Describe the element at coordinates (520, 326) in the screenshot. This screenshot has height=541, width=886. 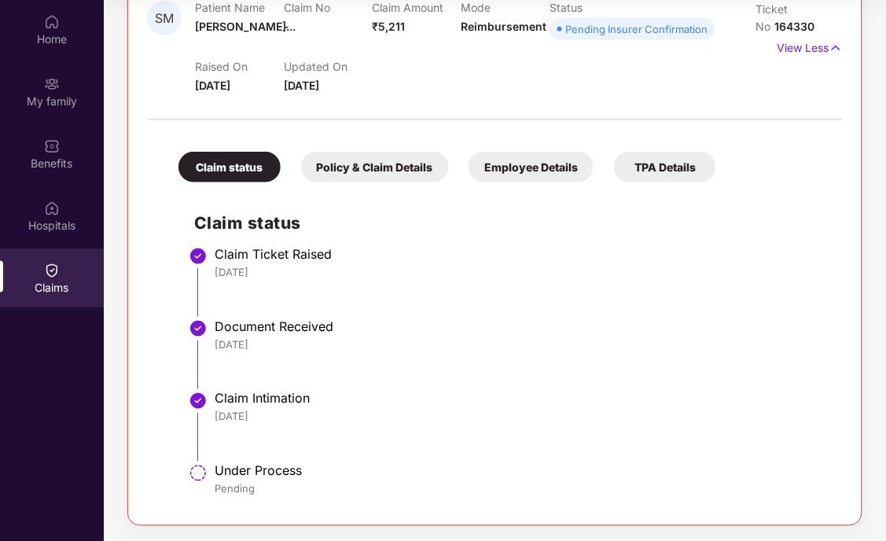
I see `div: Document Received` at that location.